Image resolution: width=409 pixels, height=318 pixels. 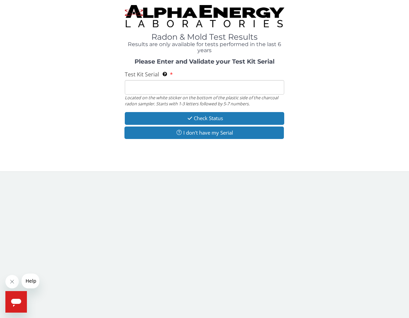 I want to click on button: I don't have my Serial, so click(x=204, y=133).